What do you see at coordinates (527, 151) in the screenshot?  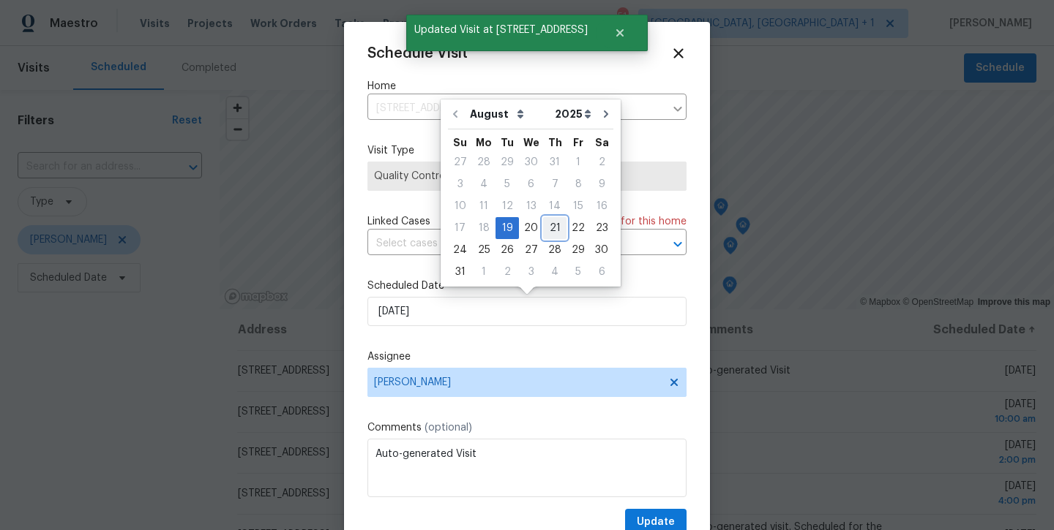 I see `label: Visit Type` at bounding box center [527, 151].